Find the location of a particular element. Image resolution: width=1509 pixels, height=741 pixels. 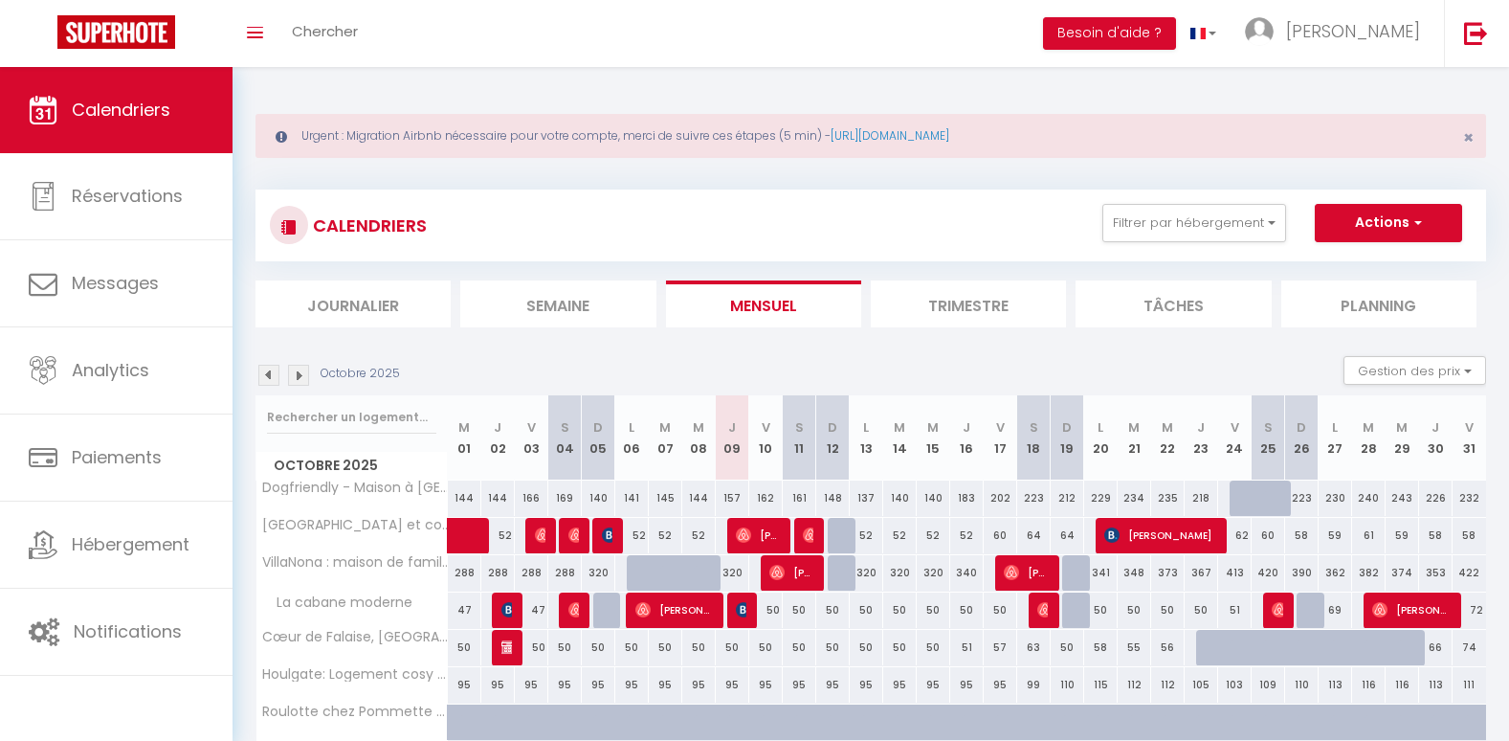

div: 59 is located at coordinates (1402, 535).